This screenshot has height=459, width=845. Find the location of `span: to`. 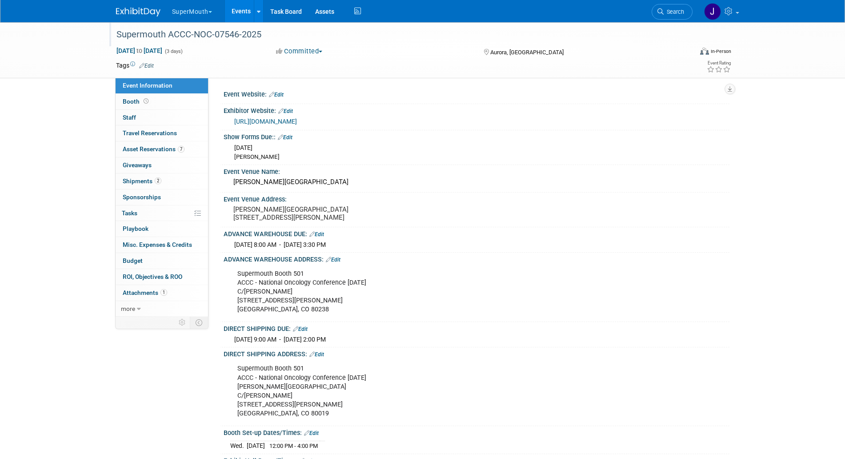

span: to is located at coordinates (139, 51).